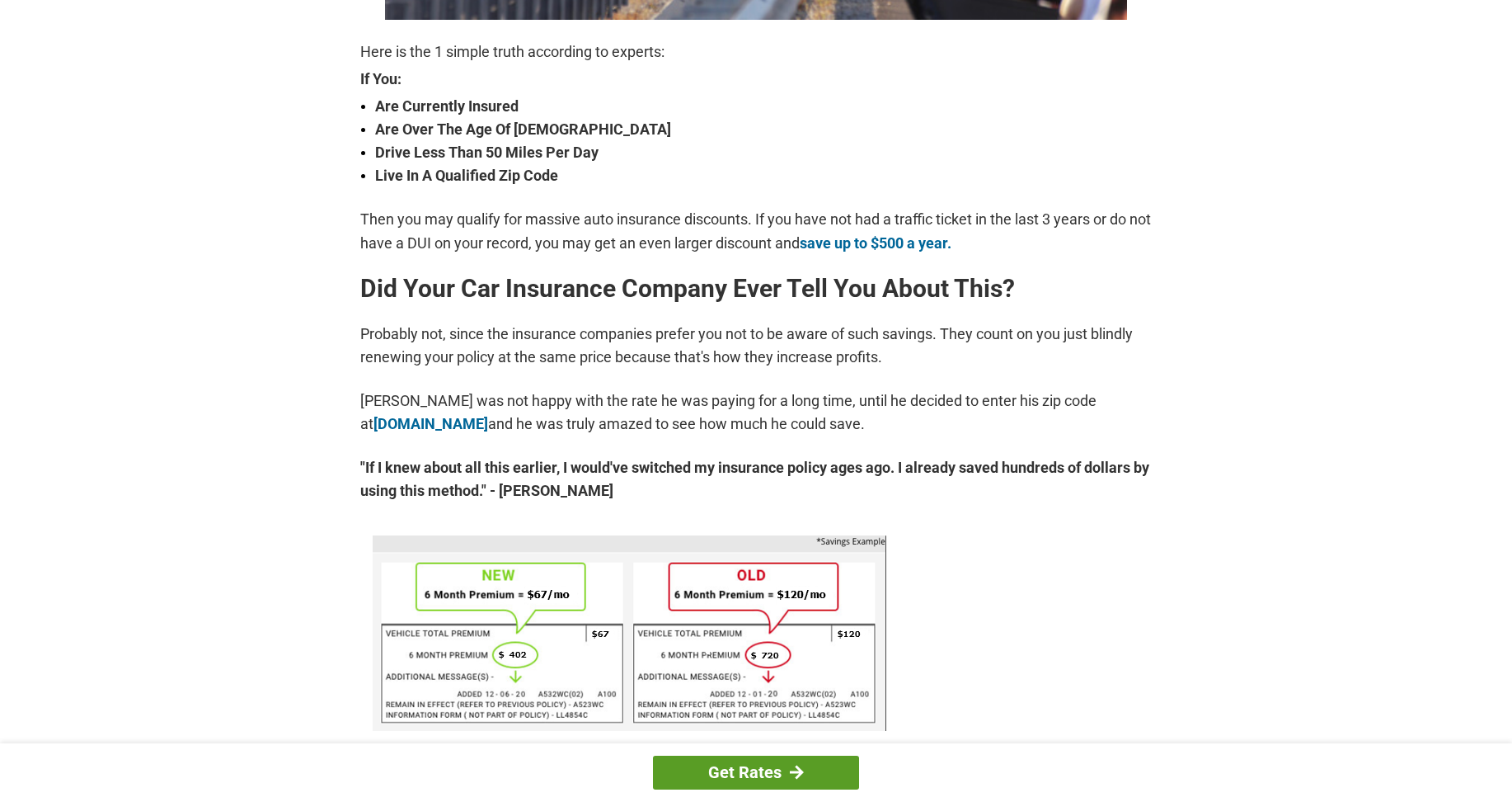  I want to click on a: save up to $500 a year., so click(876, 243).